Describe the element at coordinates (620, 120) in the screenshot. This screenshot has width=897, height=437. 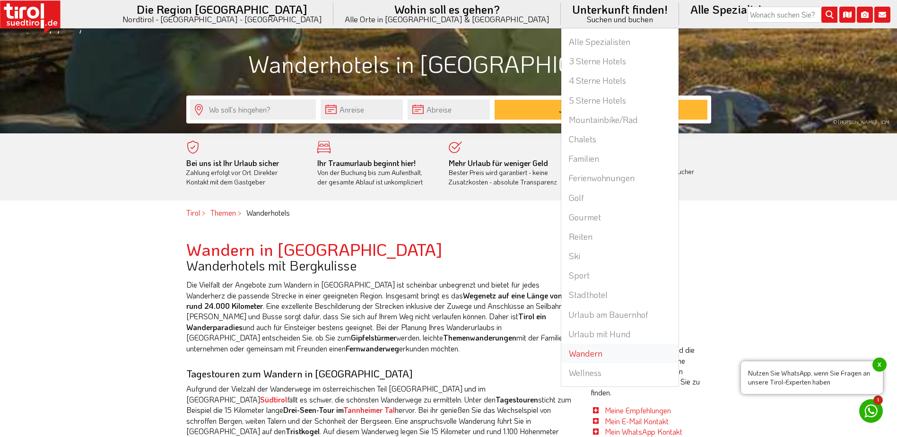
I see `a: Mountainbike/Rad` at that location.